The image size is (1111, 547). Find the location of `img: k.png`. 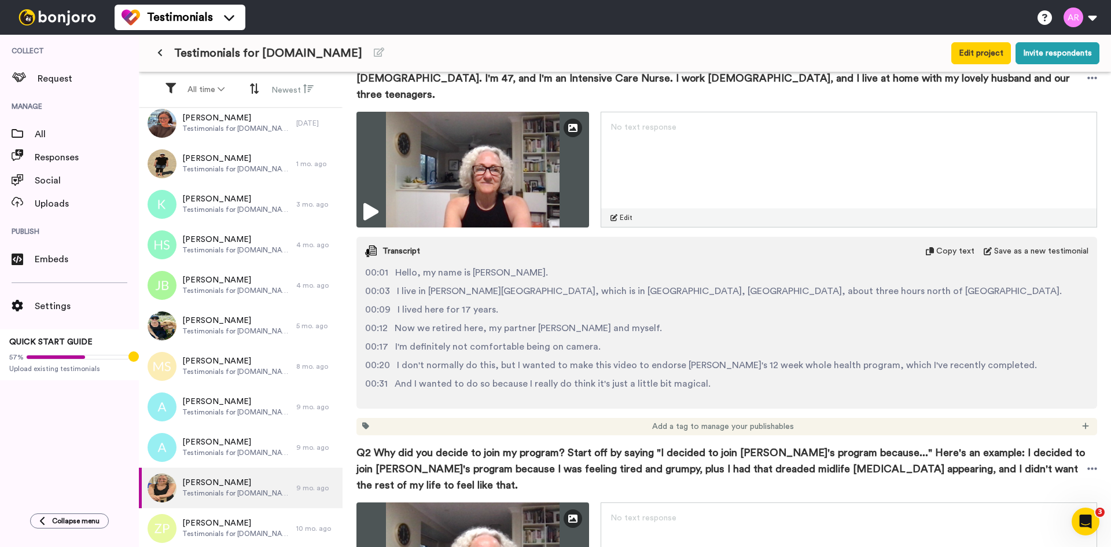

img: k.png is located at coordinates (162, 204).